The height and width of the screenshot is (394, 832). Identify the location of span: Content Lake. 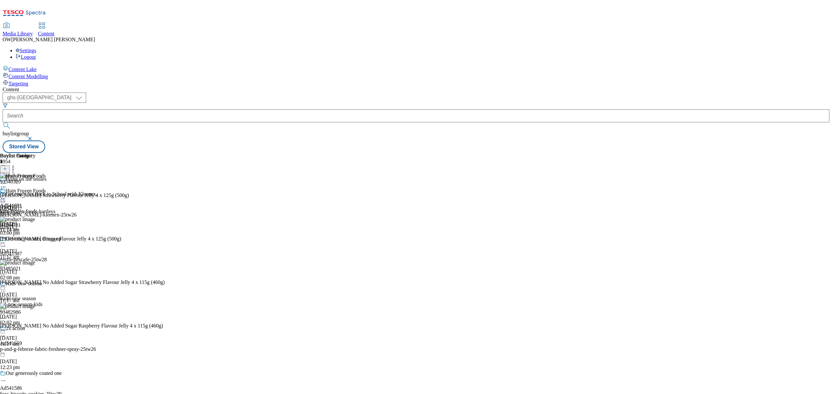
(22, 69).